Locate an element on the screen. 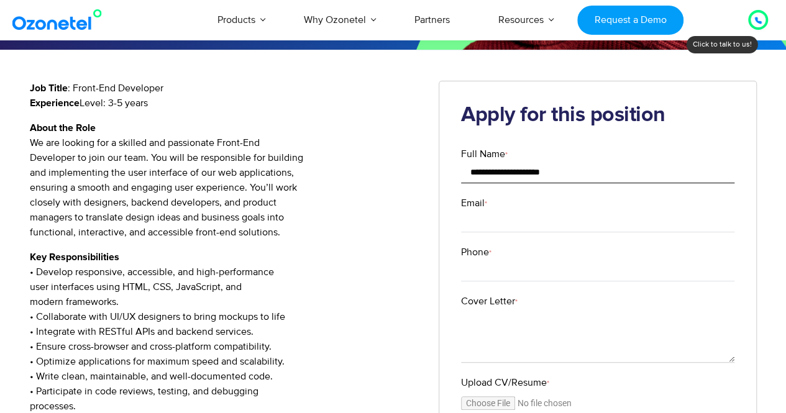 Image resolution: width=786 pixels, height=413 pixels. label: Email is located at coordinates (597, 203).